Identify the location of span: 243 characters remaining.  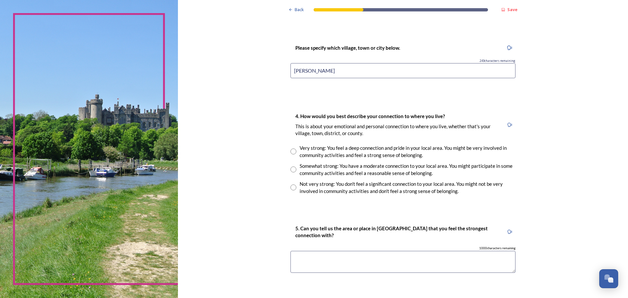
(498, 61).